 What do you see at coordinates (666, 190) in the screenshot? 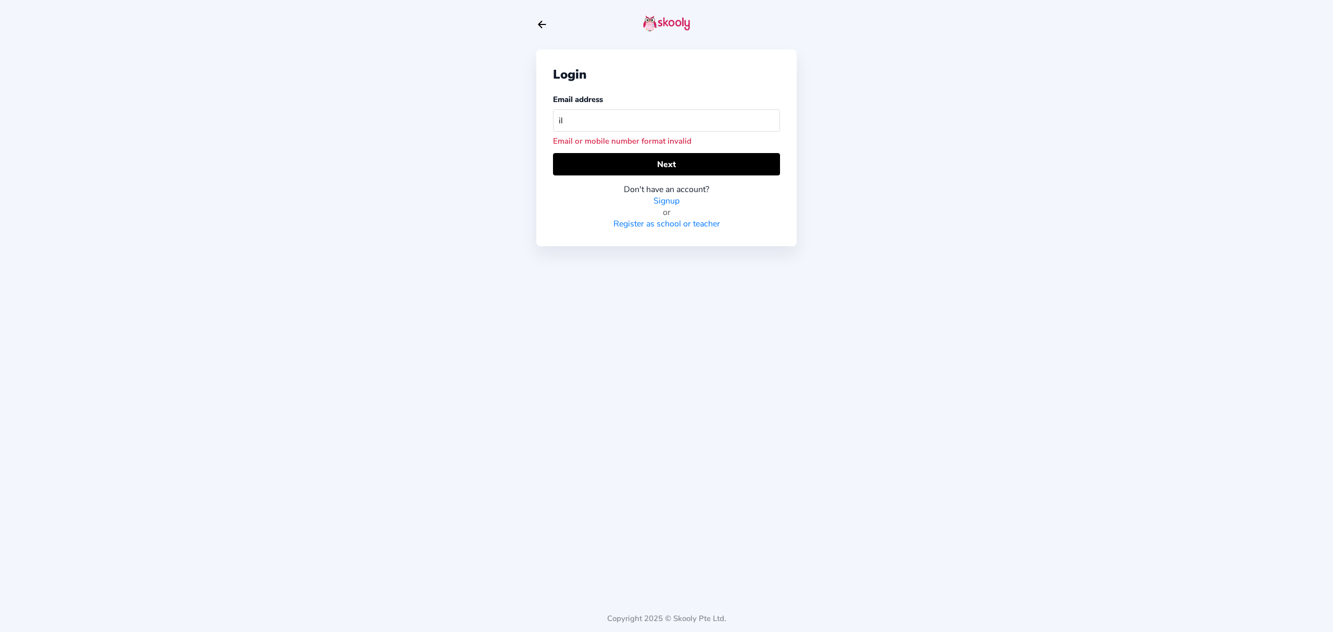
I see `div: Don't have an account?` at bounding box center [666, 190].